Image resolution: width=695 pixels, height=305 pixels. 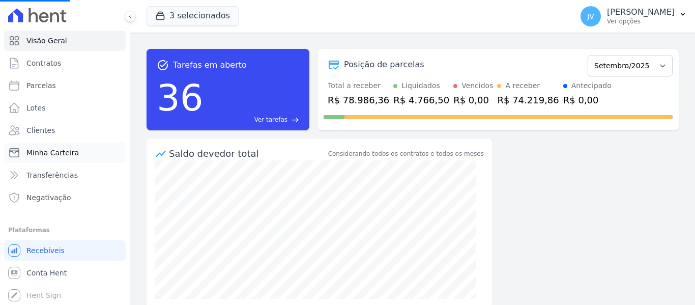 What do you see at coordinates (41, 130) in the screenshot?
I see `span: Clientes` at bounding box center [41, 130].